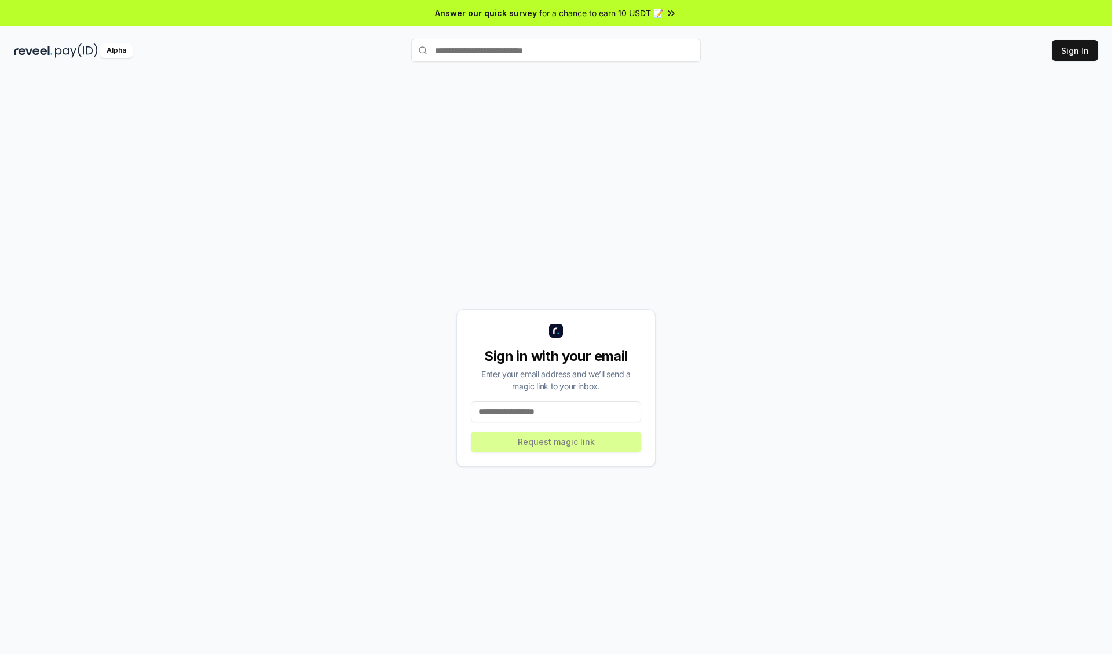  I want to click on button: Sign In, so click(1075, 50).